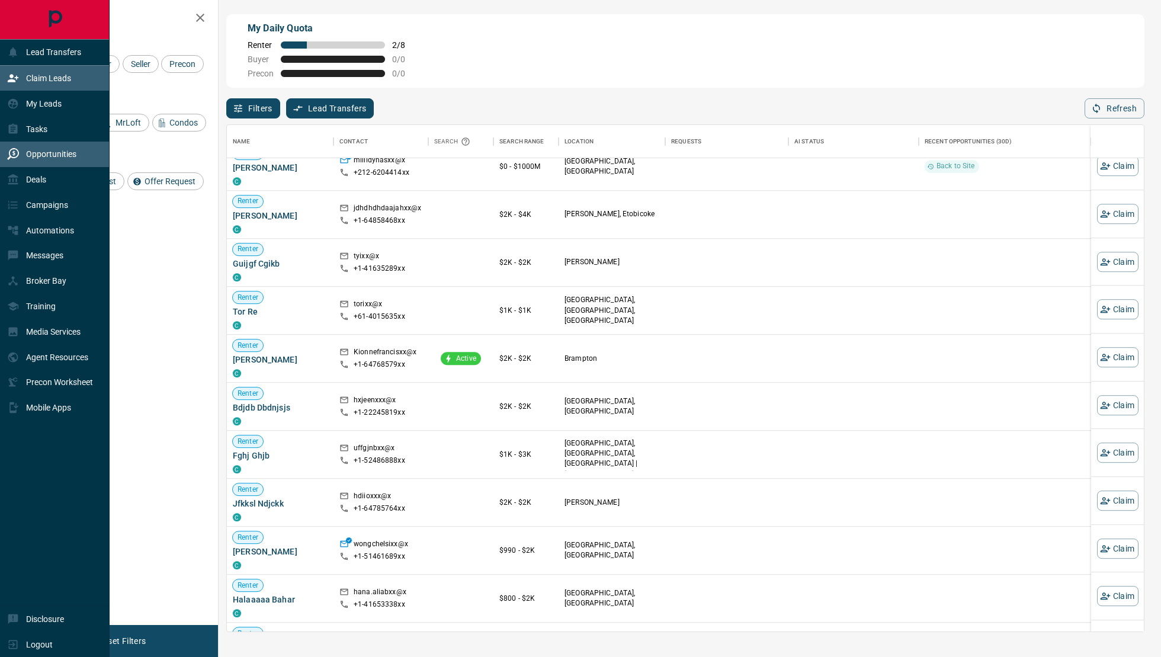  What do you see at coordinates (379, 268) in the screenshot?
I see `p: +1- 41635289xx` at bounding box center [379, 268].